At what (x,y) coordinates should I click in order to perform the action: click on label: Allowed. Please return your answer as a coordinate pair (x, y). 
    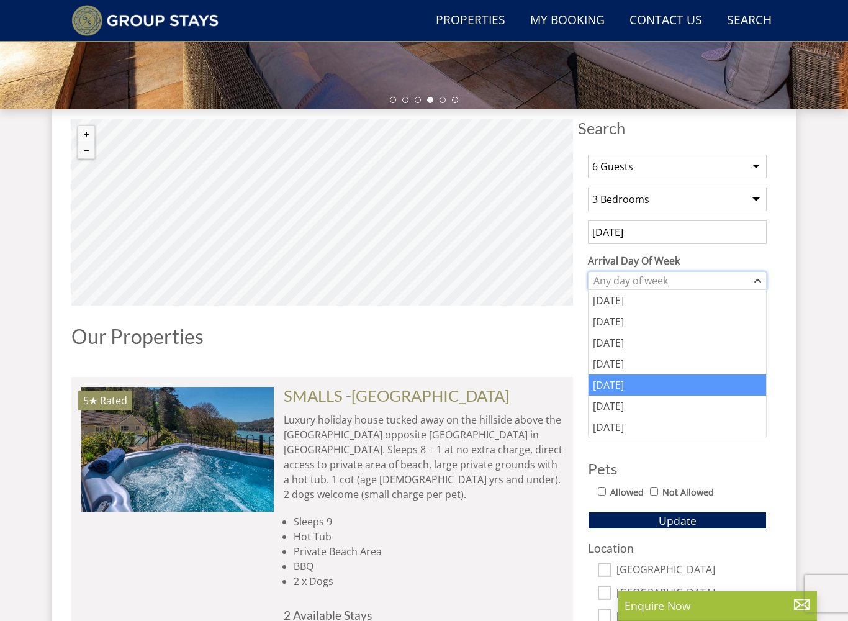
    Looking at the image, I should click on (627, 492).